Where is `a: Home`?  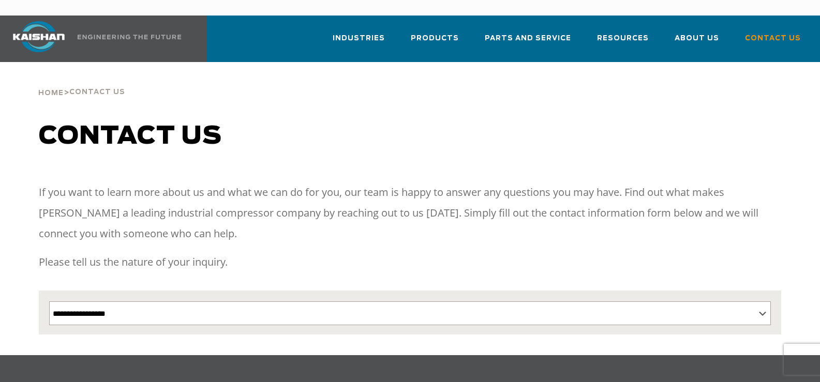
a: Home is located at coordinates (51, 93).